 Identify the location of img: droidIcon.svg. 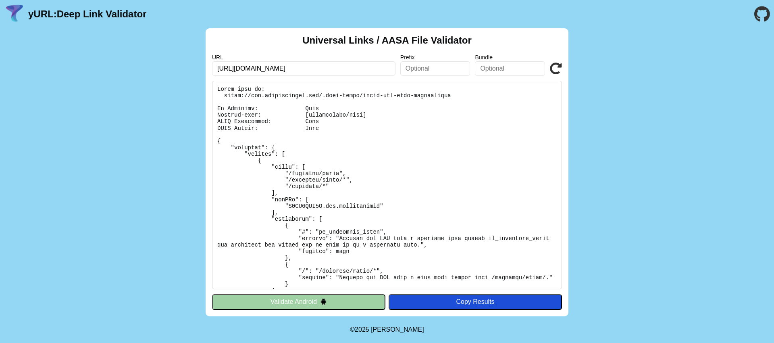
(323, 301).